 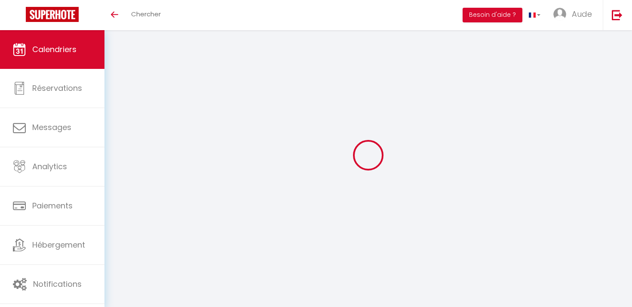 What do you see at coordinates (57, 283) in the screenshot?
I see `span: Notifications` at bounding box center [57, 283].